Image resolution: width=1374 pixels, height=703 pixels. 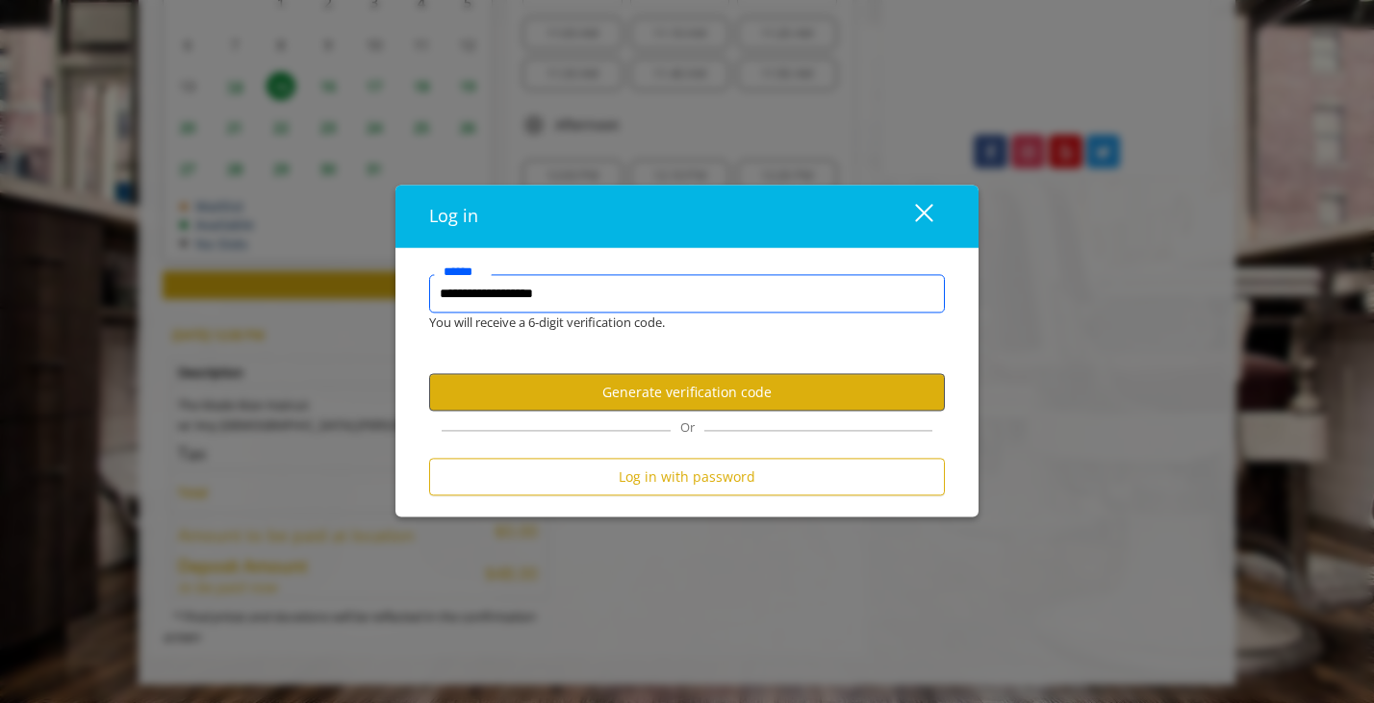 What do you see at coordinates (912, 217) in the screenshot?
I see `button: close dialog` at bounding box center [912, 217].